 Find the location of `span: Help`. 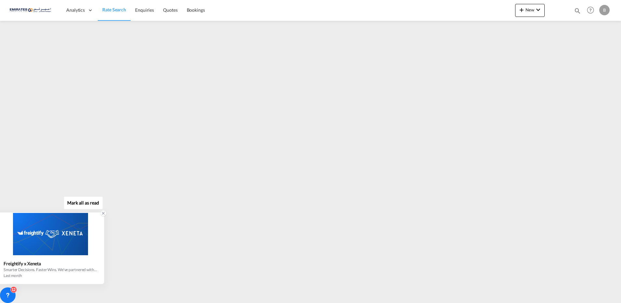

span: Help is located at coordinates (591, 10).